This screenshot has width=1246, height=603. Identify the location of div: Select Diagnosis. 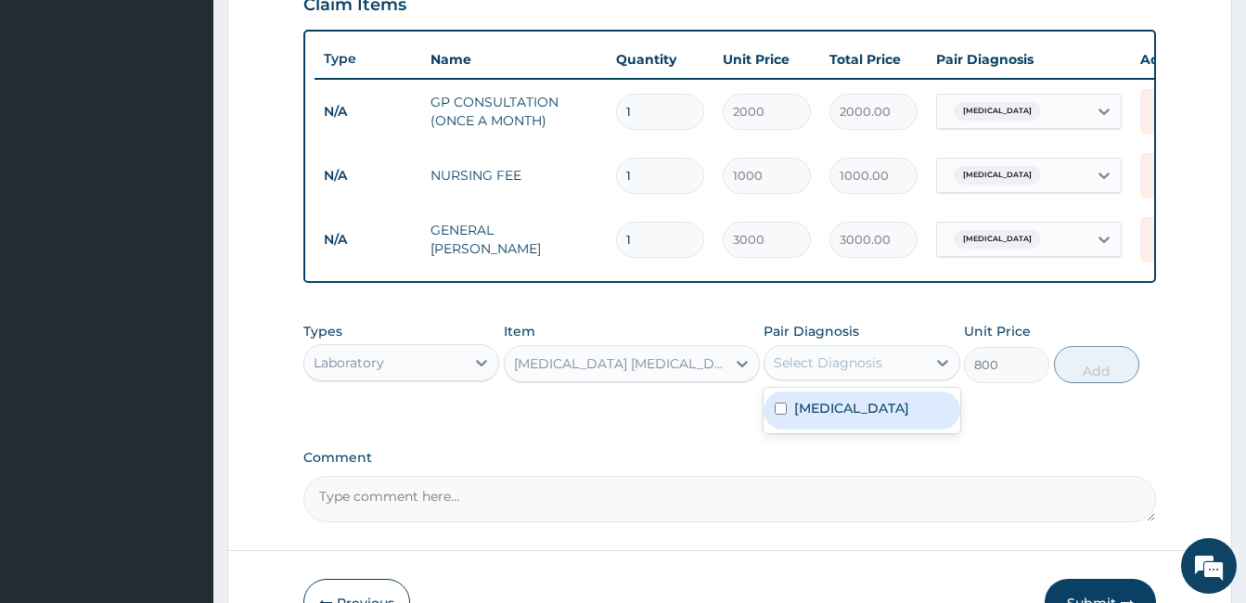
(828, 363).